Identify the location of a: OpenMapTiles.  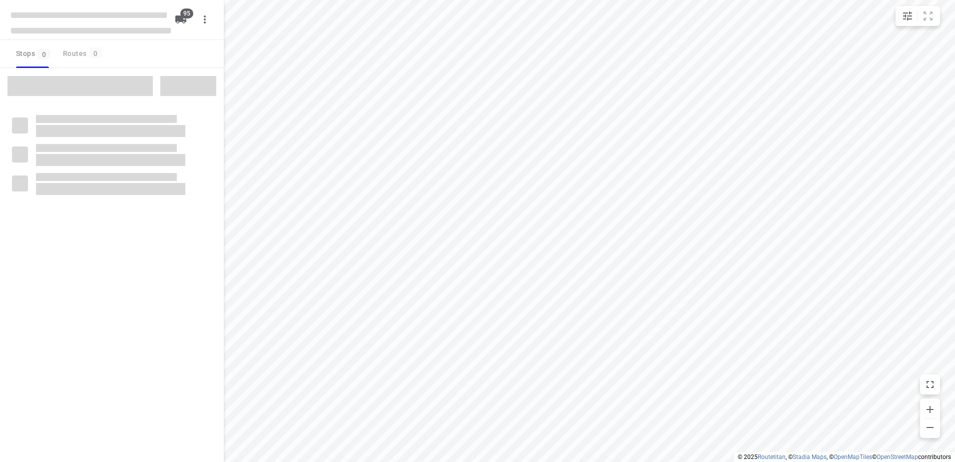
(853, 457).